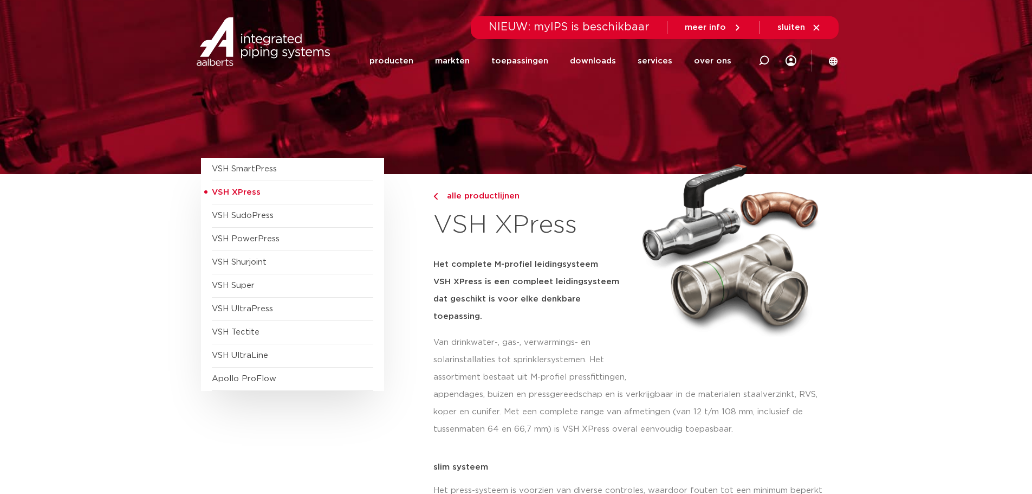  I want to click on span: alle productlijnen, so click(480, 196).